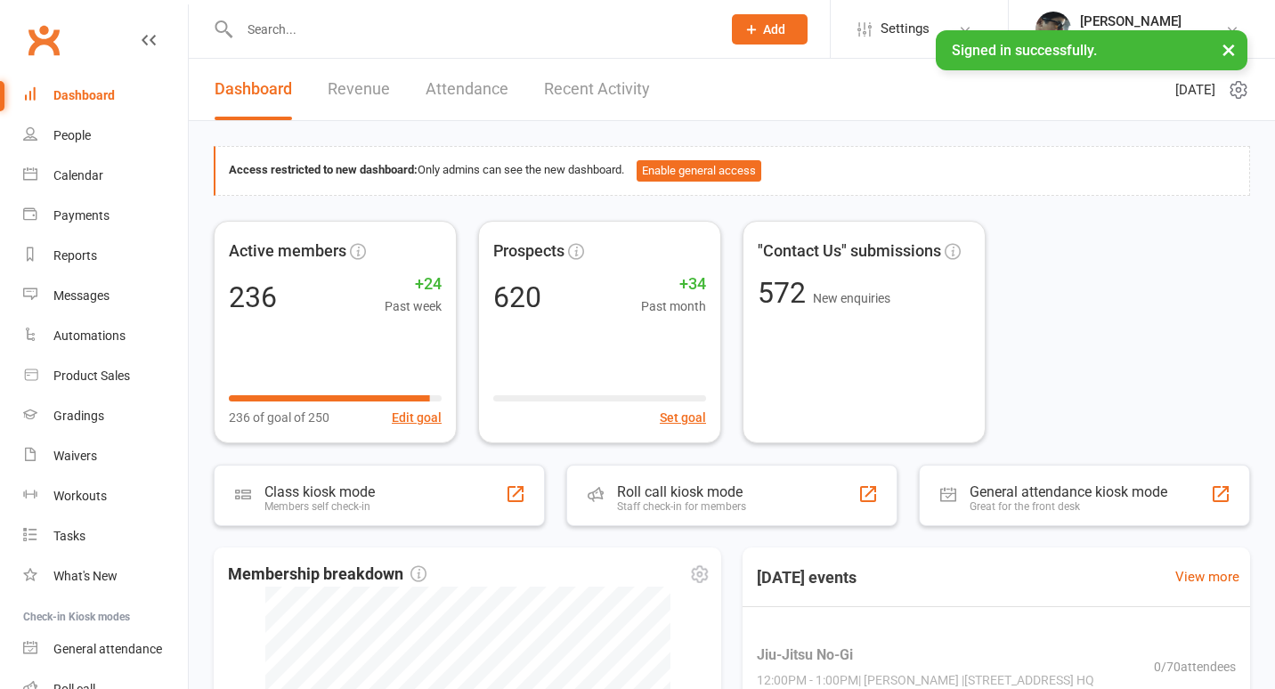  I want to click on div: Only admins can see the new dashboard., so click(732, 171).